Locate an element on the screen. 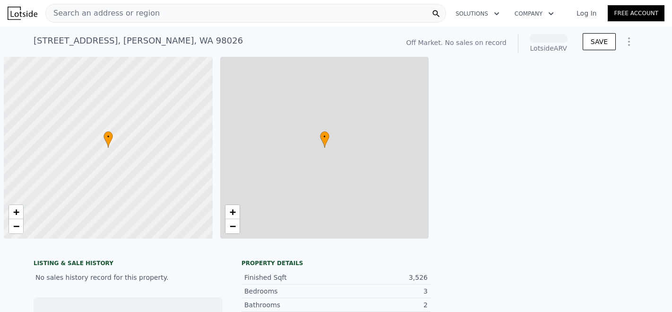 This screenshot has width=672, height=312. div: Finished Sqft is located at coordinates (290, 277).